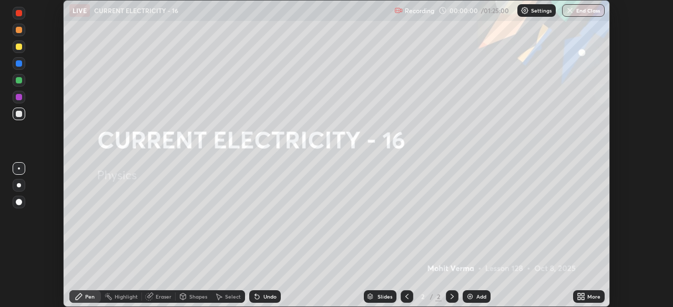 Image resolution: width=673 pixels, height=307 pixels. What do you see at coordinates (90, 297) in the screenshot?
I see `div: Pen` at bounding box center [90, 297].